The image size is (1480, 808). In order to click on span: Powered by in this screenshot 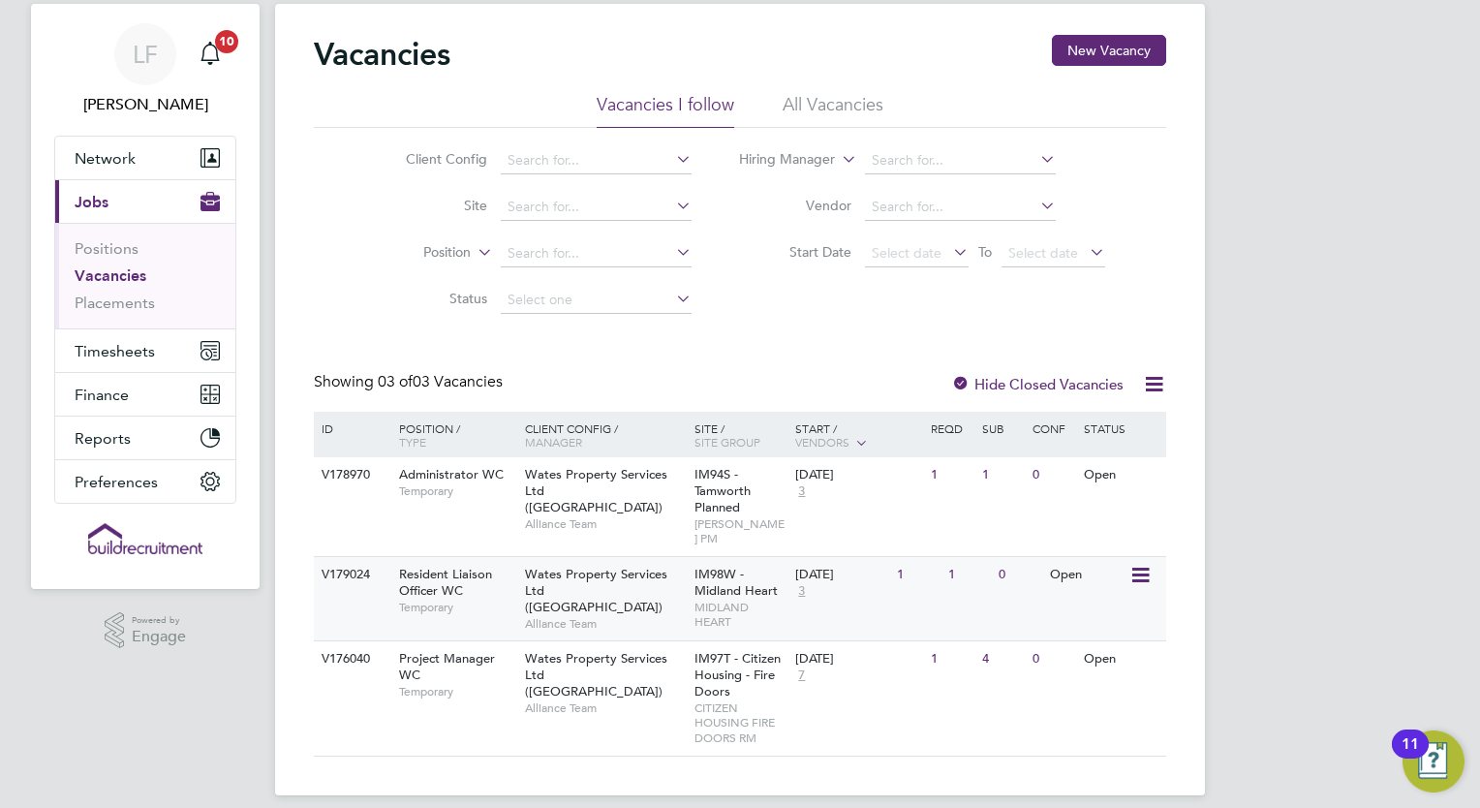, I will do `click(159, 620)`.